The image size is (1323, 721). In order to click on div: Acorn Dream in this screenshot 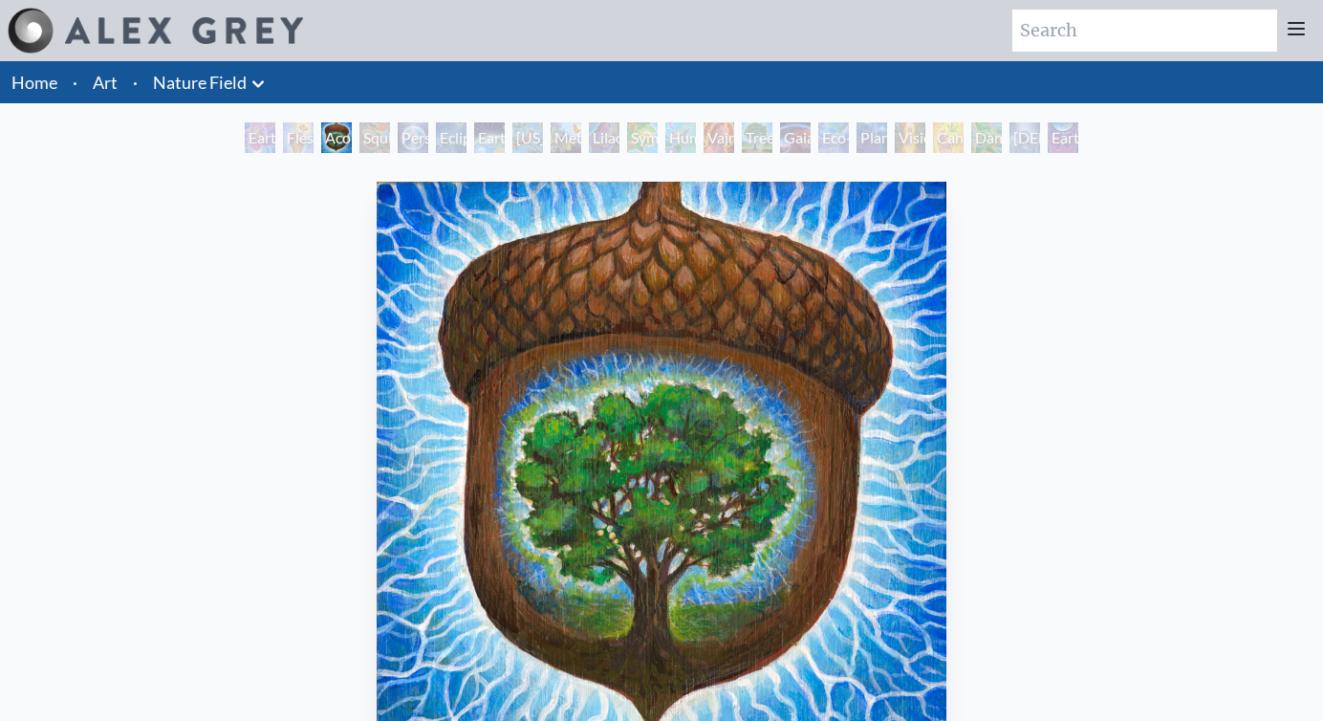, I will do `click(336, 138)`.